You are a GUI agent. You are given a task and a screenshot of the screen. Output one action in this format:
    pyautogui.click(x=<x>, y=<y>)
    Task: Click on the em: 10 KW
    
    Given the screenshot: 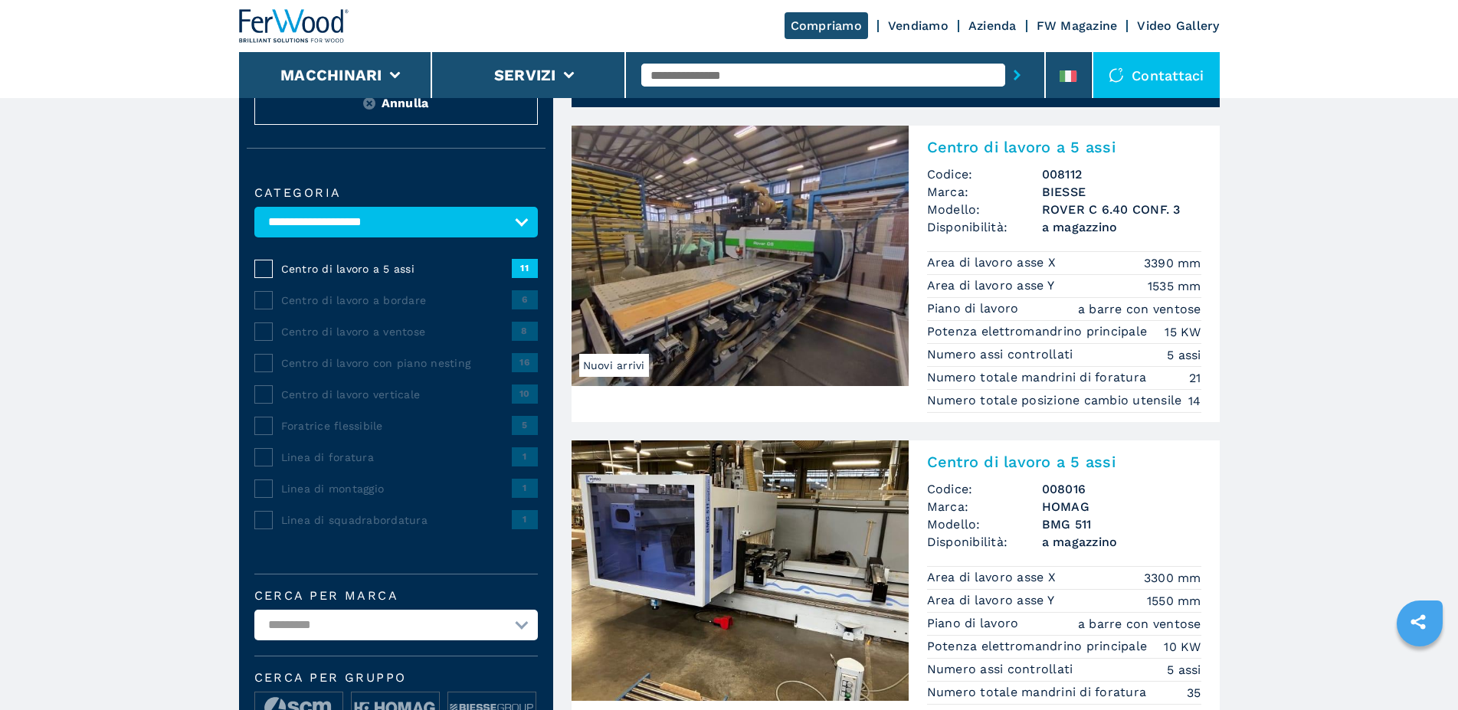 What is the action you would take?
    pyautogui.click(x=1182, y=647)
    